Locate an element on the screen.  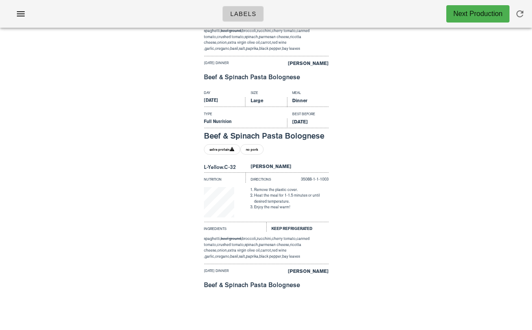
li: Enjoy the meal warm! is located at coordinates (291, 207).